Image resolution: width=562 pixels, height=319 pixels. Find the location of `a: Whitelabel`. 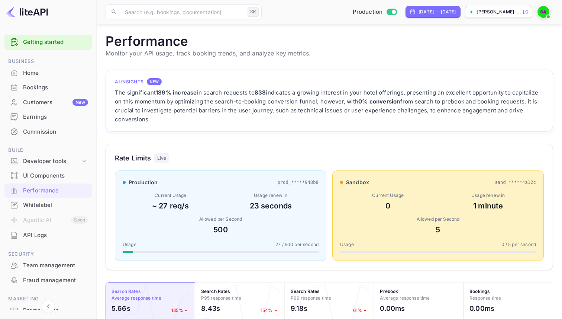

a: Whitelabel is located at coordinates (48, 204).